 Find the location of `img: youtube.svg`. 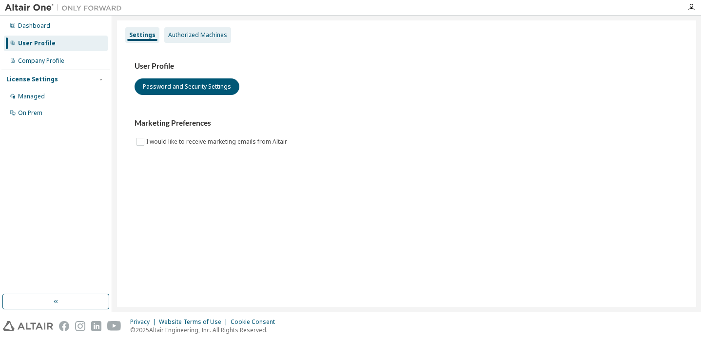

img: youtube.svg is located at coordinates (114, 326).